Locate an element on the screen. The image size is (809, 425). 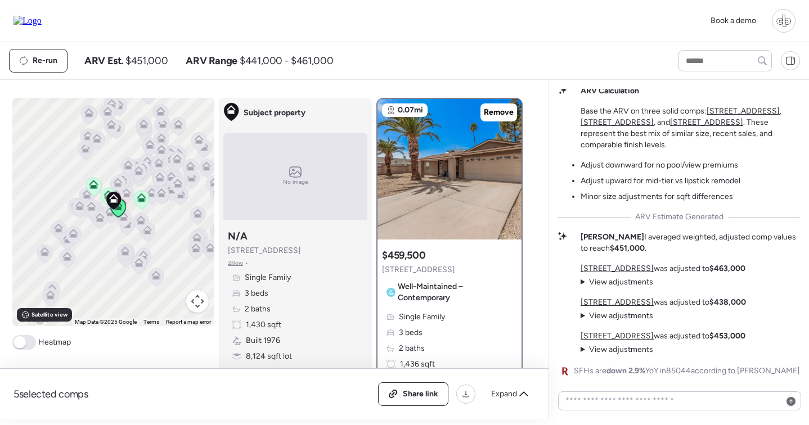
span: Expand is located at coordinates (504, 394).